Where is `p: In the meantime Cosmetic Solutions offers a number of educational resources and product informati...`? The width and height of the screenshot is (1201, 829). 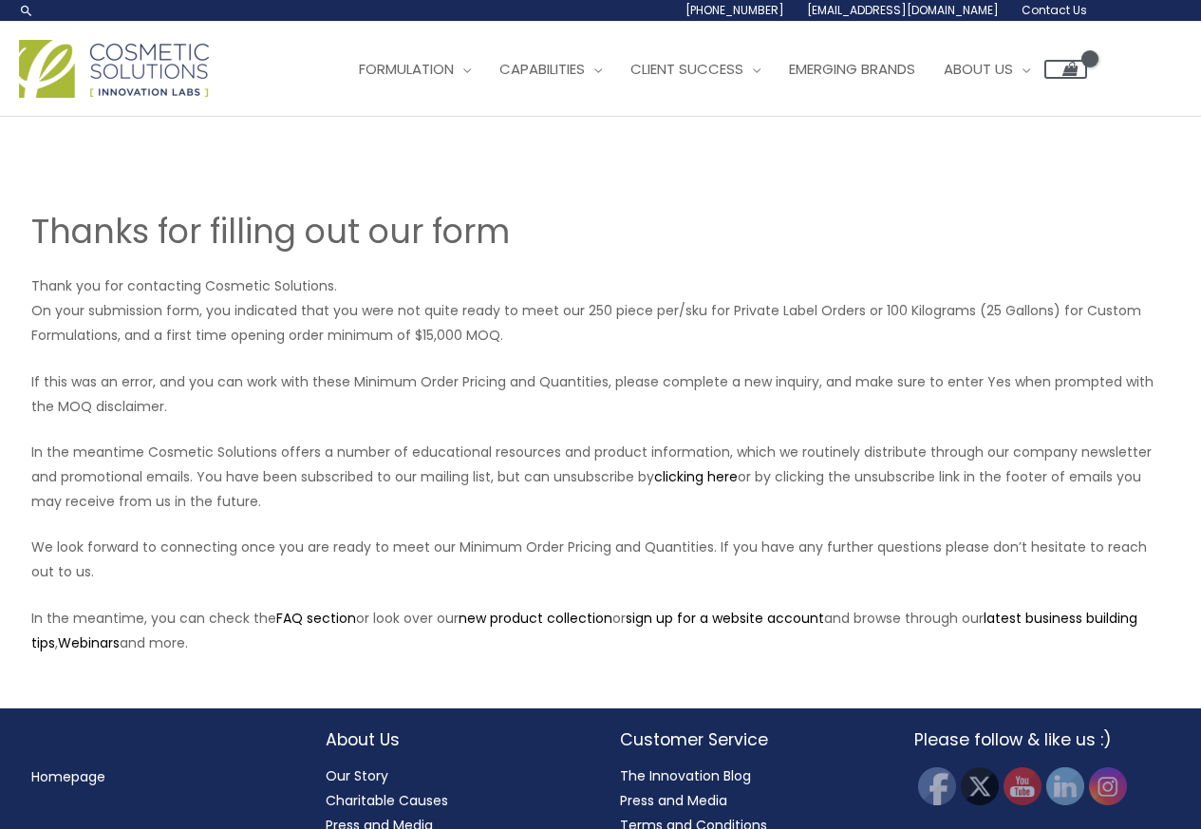 p: In the meantime Cosmetic Solutions offers a number of educational resources and product informati... is located at coordinates (601, 477).